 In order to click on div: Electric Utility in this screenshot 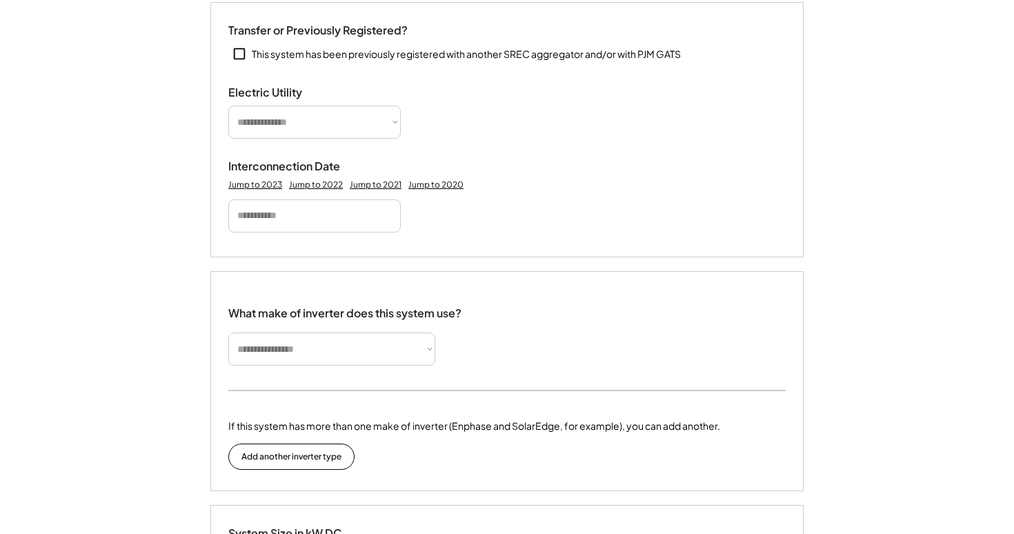, I will do `click(297, 92)`.